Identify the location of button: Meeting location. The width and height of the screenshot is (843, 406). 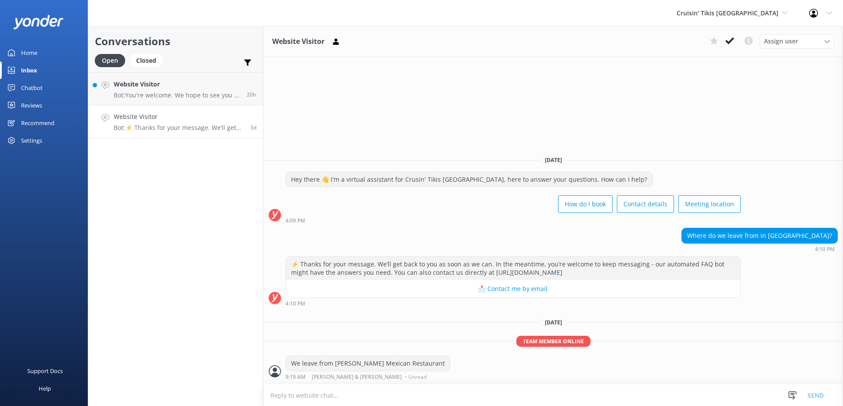
(709, 204).